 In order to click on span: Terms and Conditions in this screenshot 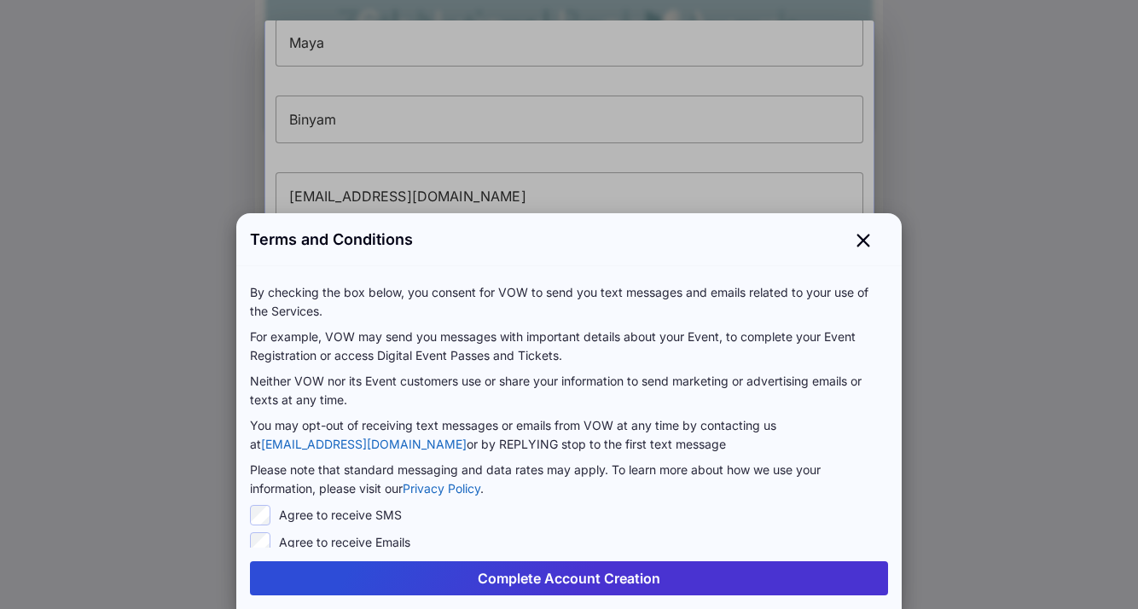, I will do `click(331, 239)`.